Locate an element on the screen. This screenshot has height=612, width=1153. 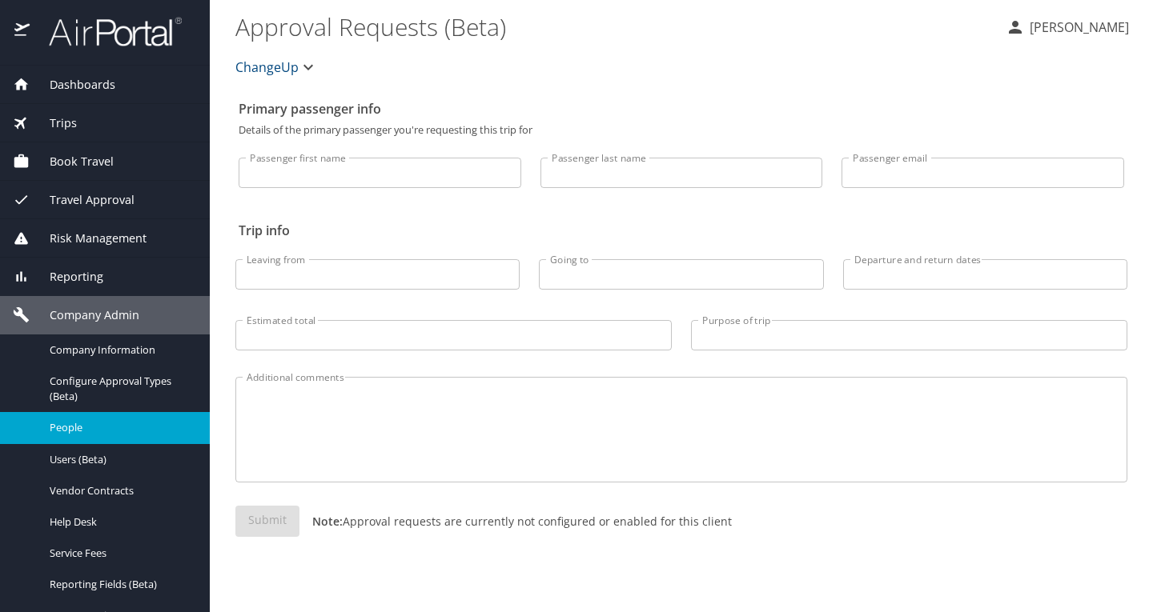
span: People is located at coordinates (120, 428).